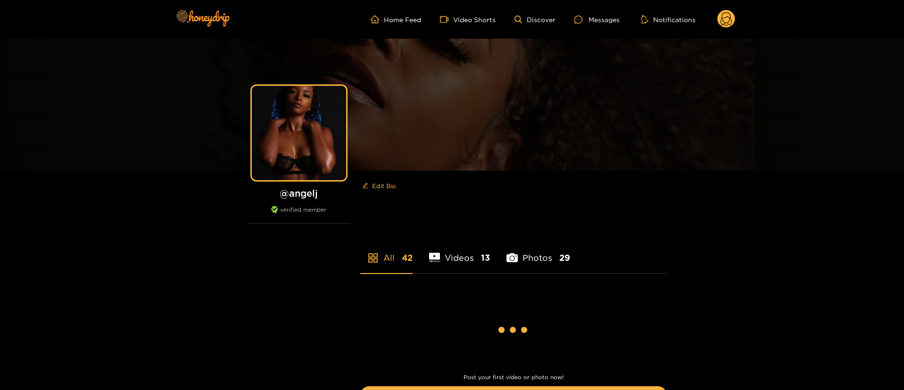 This screenshot has height=390, width=904. I want to click on span: 13, so click(485, 258).